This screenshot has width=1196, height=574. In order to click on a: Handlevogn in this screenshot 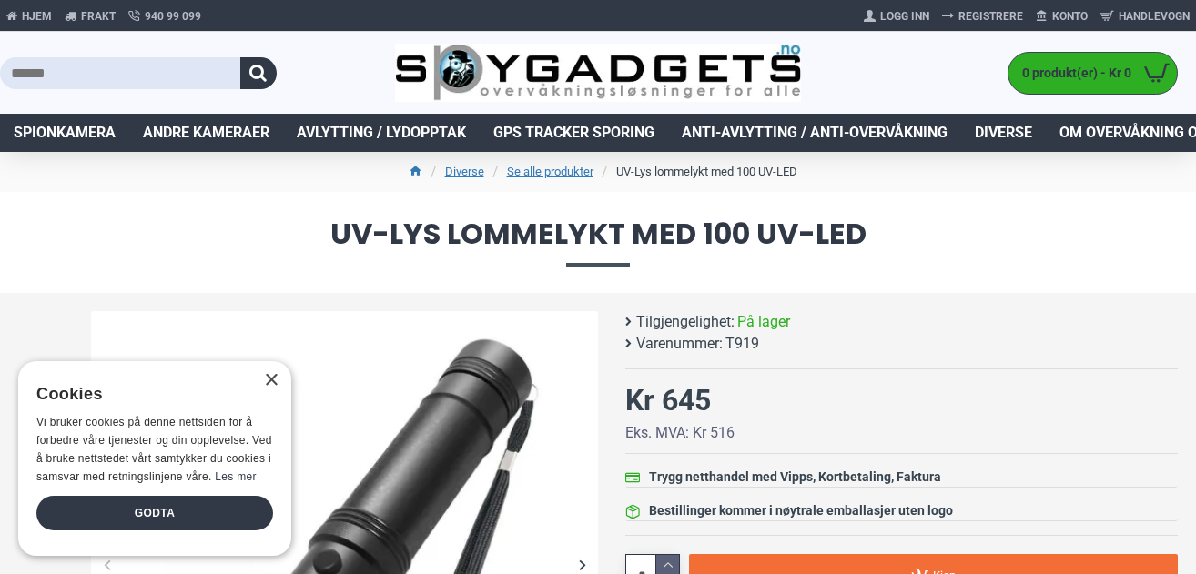, I will do `click(1145, 16)`.